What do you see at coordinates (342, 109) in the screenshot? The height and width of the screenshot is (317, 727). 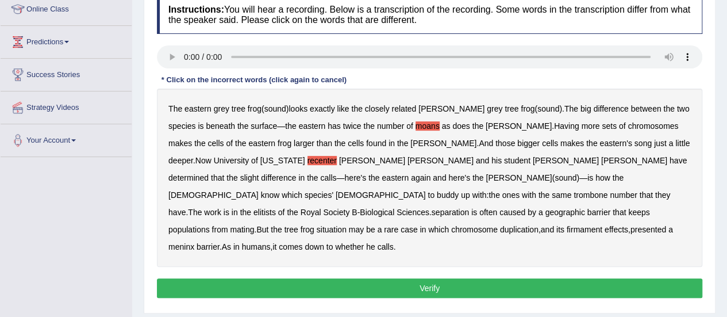 I see `b: like` at bounding box center [342, 109].